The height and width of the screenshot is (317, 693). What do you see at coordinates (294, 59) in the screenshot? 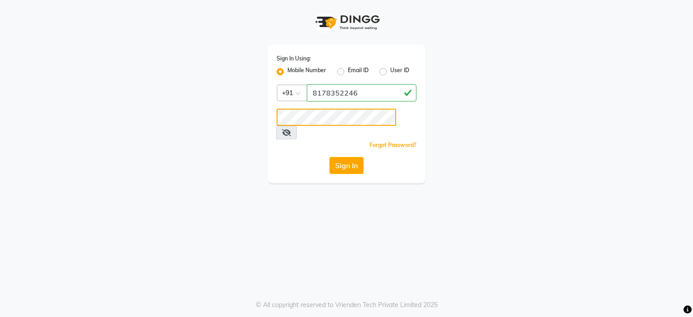
I see `label: Sign In Using:` at bounding box center [294, 59].